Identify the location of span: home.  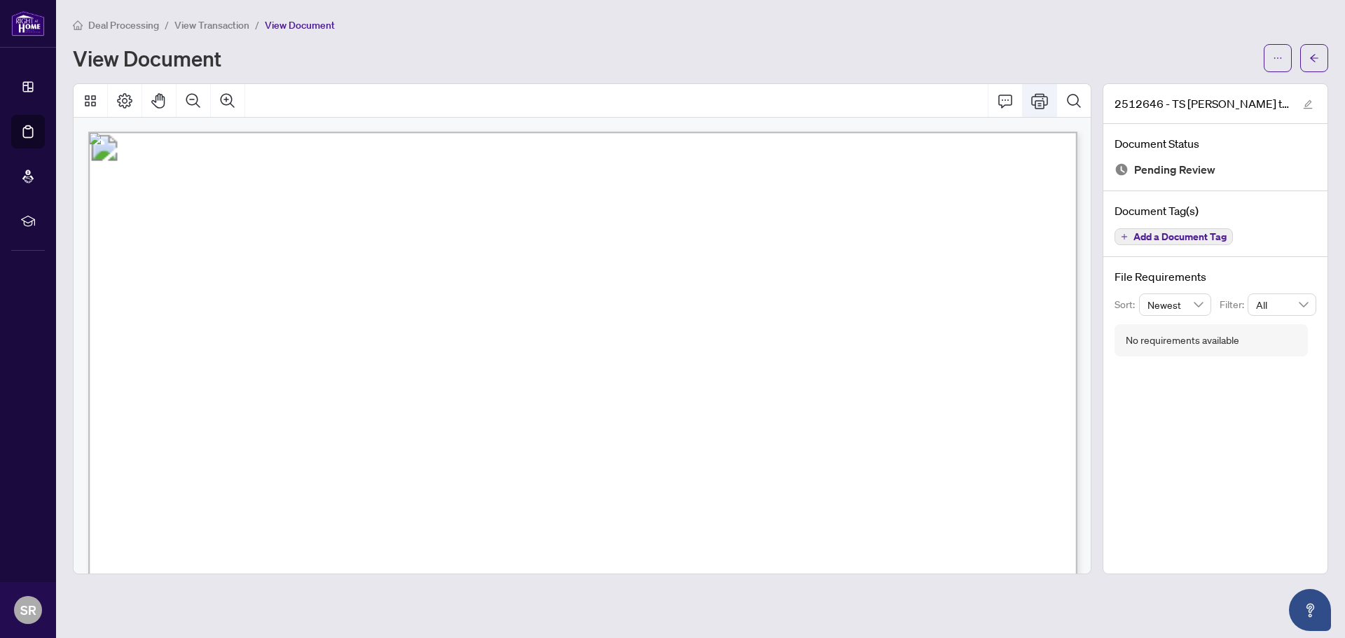
(78, 25).